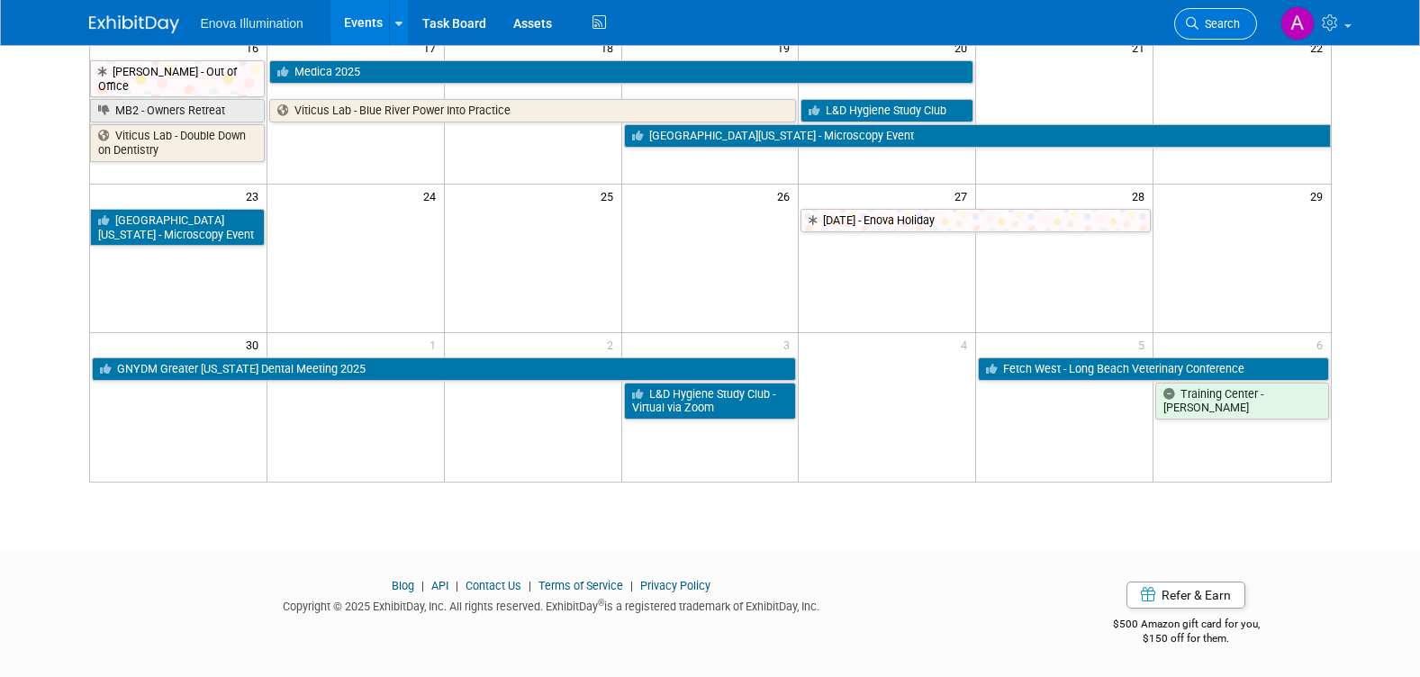  I want to click on span: 6, so click(1323, 344).